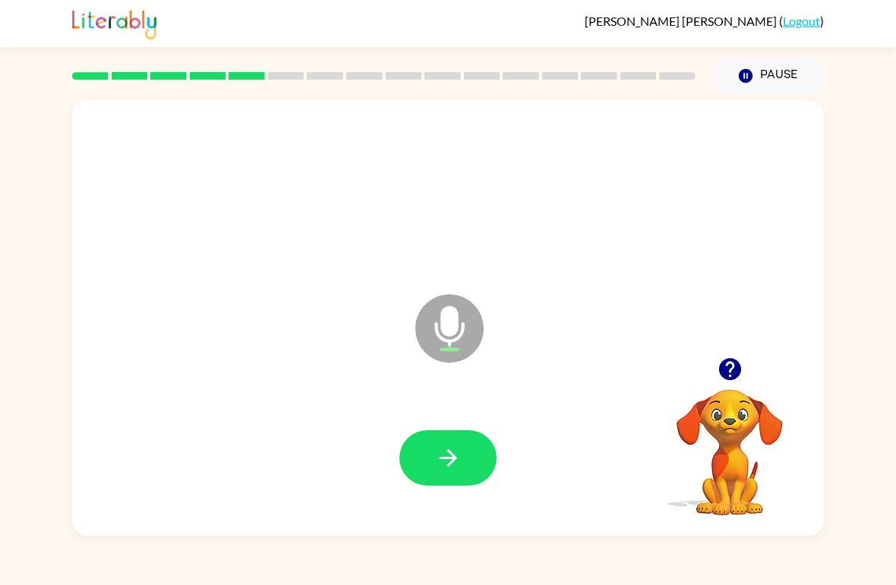  I want to click on a: Logout, so click(801, 21).